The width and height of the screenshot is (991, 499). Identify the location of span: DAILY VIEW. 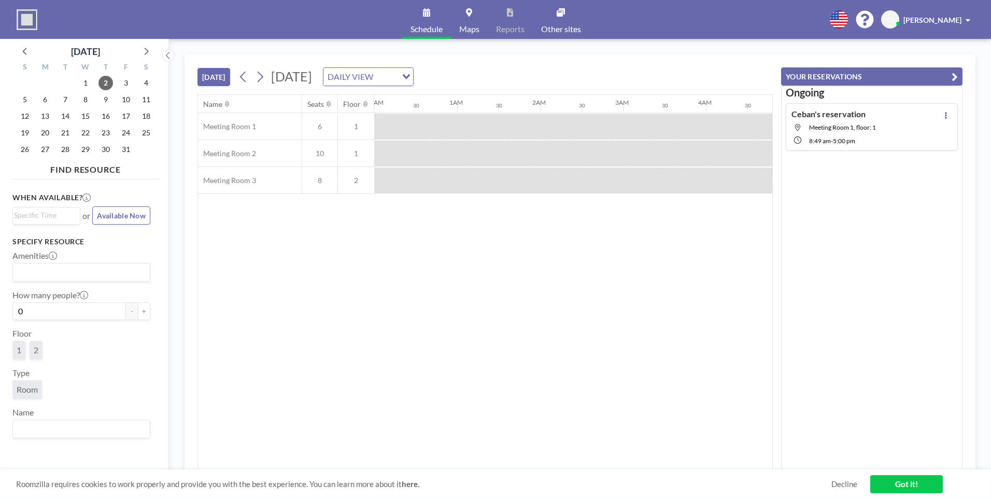
(351, 77).